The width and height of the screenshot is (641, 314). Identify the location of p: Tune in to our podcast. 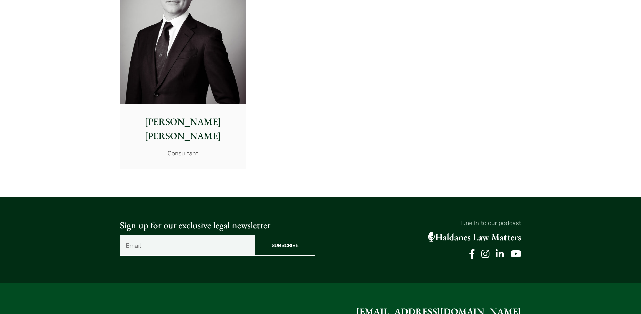
(424, 222).